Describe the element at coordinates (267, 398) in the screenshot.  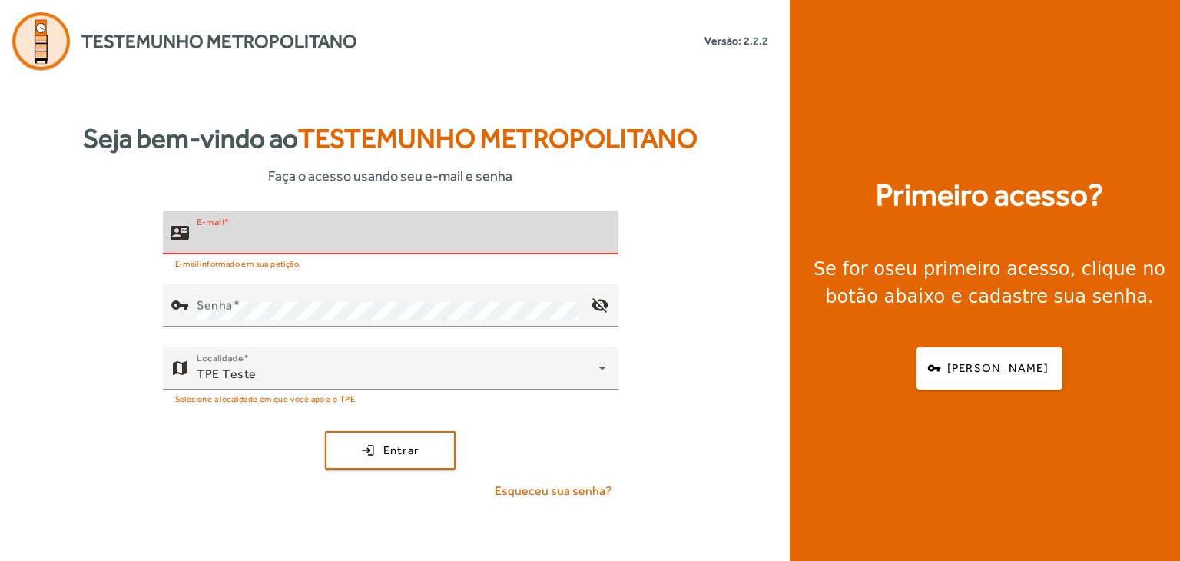
I see `mat-hint: Selecione a localidade em que você apoia o TPE.` at that location.